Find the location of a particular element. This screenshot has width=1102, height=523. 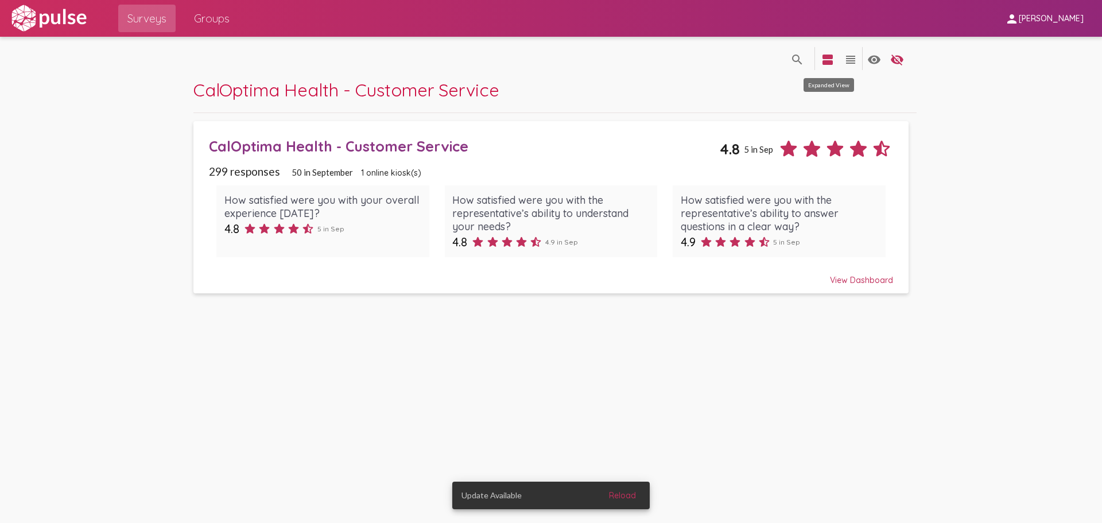

a: Surveys is located at coordinates (147, 18).